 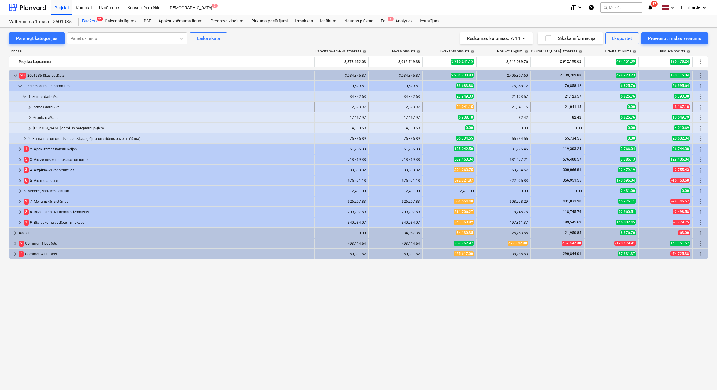 What do you see at coordinates (680, 254) in the screenshot?
I see `span: -74,725.38` at bounding box center [680, 254].